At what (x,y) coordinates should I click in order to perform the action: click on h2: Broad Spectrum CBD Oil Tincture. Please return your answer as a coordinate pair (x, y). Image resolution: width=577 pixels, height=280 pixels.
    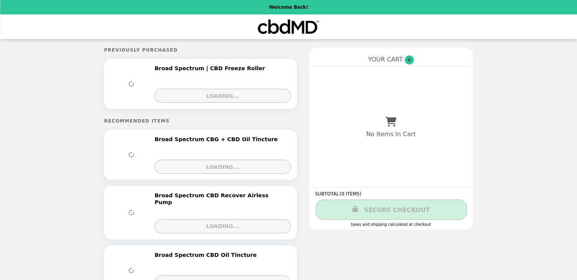
    Looking at the image, I should click on (207, 255).